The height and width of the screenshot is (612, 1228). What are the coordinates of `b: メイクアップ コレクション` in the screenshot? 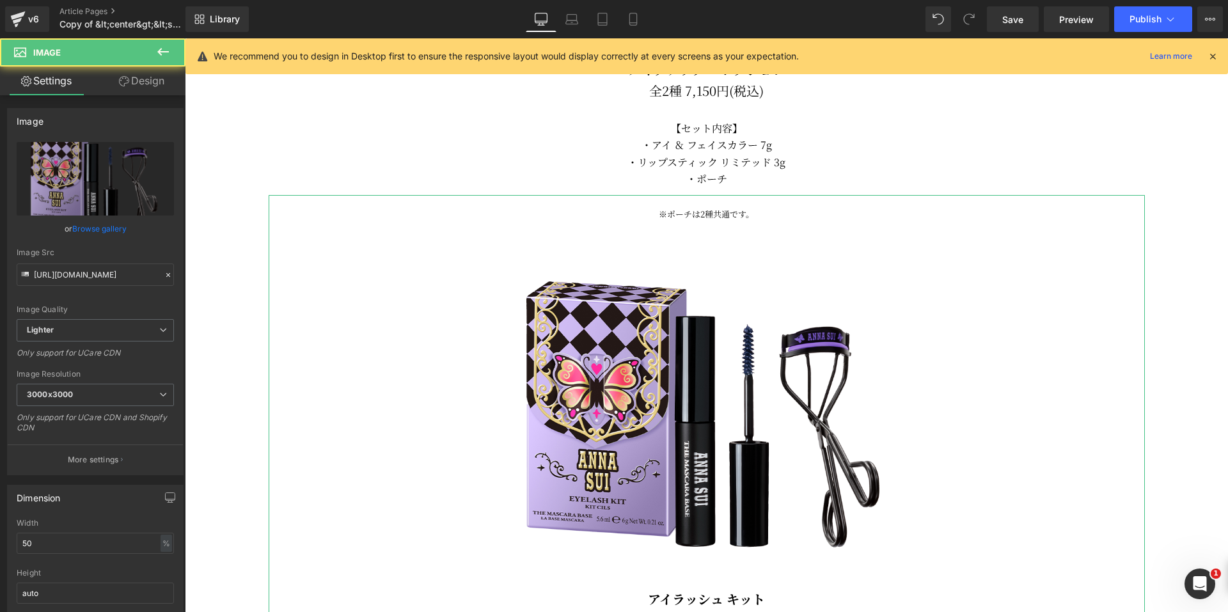 It's located at (522, 31).